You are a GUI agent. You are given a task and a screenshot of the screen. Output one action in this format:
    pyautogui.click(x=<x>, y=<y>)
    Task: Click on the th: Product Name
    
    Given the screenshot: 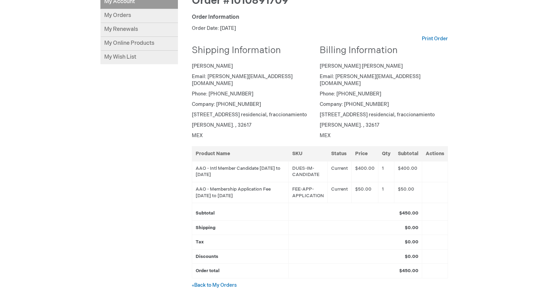 What is the action you would take?
    pyautogui.click(x=240, y=154)
    